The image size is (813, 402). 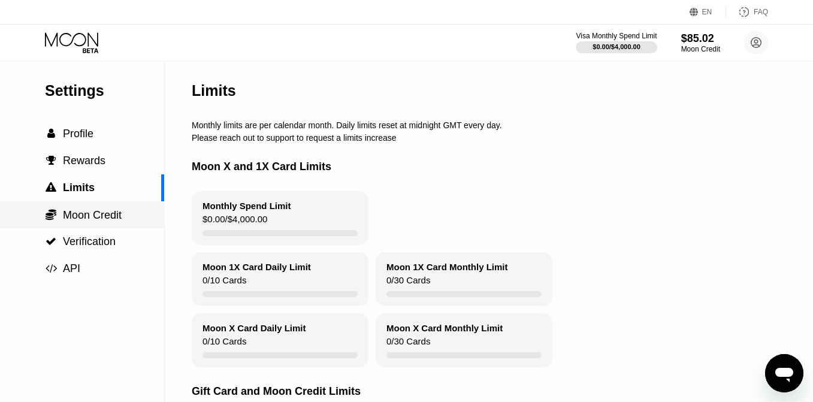 I want to click on div: Moon X Card Daily Limit, so click(x=254, y=328).